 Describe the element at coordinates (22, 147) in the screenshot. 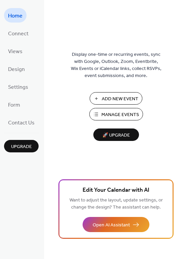

I see `span: Upgrade` at that location.